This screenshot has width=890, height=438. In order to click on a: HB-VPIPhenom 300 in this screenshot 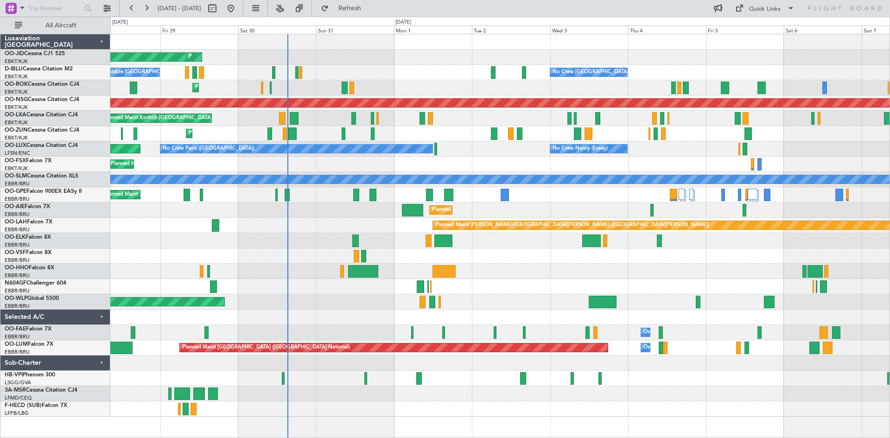, I will do `click(30, 375)`.